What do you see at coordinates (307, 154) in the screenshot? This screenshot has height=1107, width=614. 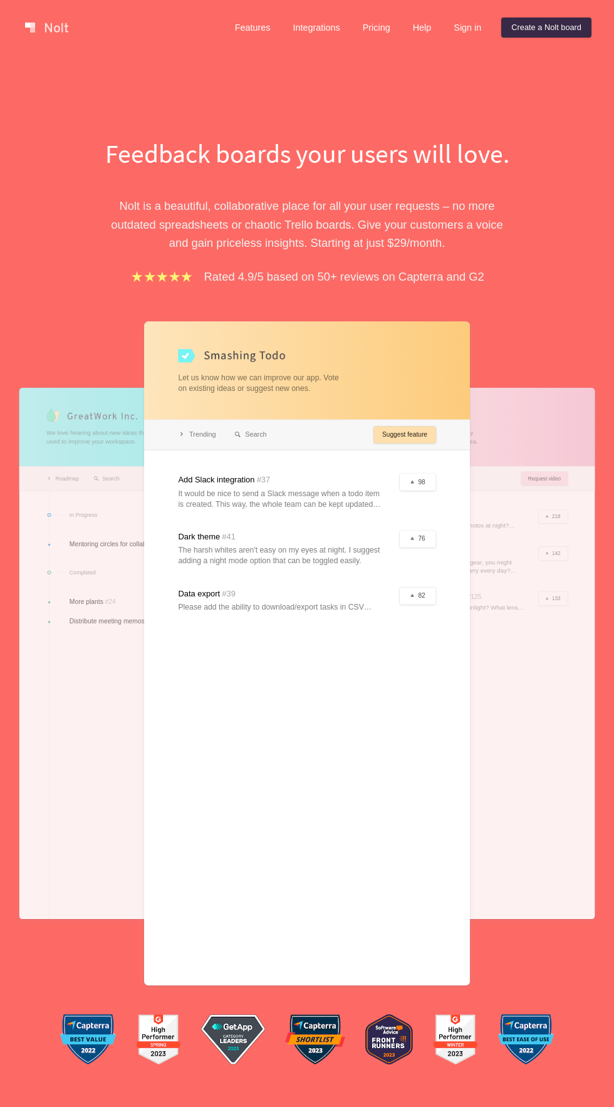 I see `h1: Feedback boards your users will love.` at bounding box center [307, 154].